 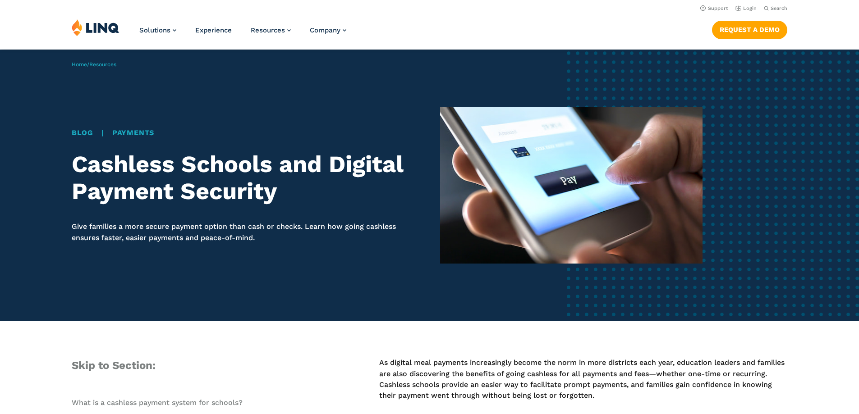 I want to click on span: Experience, so click(x=213, y=30).